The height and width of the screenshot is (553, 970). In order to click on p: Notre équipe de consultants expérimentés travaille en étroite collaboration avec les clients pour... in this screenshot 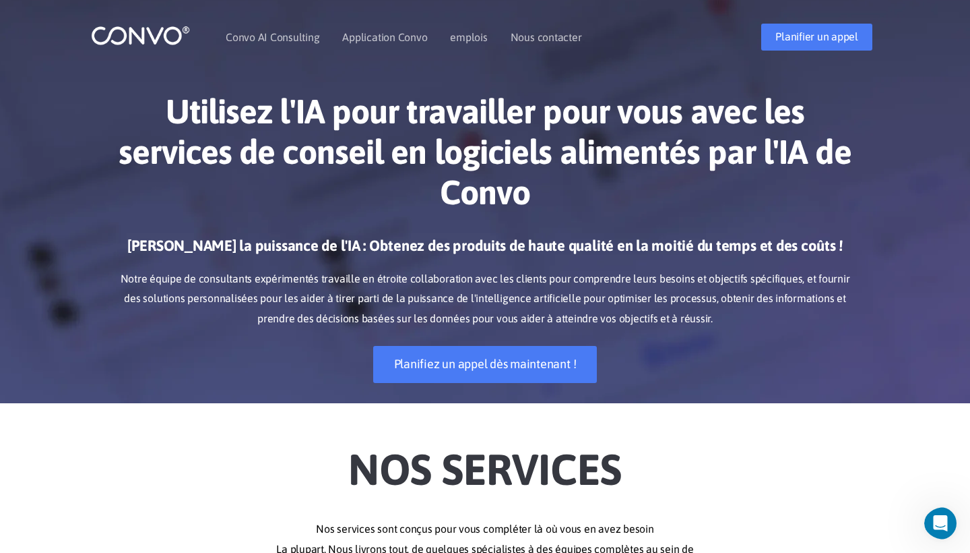, I will do `click(485, 299)`.